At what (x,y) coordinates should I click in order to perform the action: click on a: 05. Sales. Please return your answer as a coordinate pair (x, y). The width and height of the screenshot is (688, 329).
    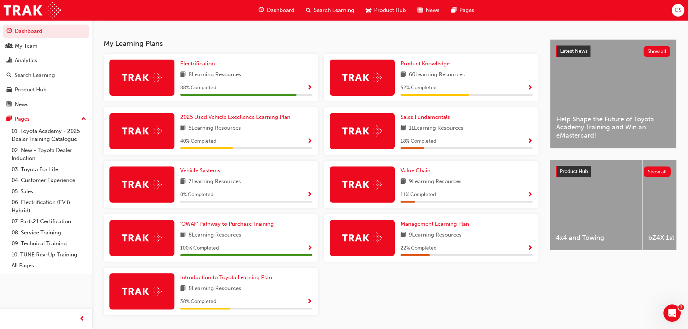
    Looking at the image, I should click on (49, 191).